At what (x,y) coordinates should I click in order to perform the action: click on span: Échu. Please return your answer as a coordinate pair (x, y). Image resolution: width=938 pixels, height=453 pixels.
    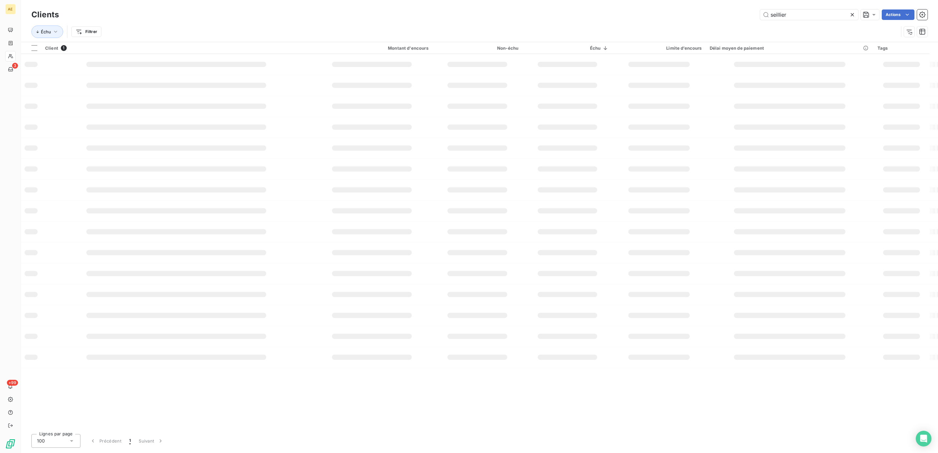
    Looking at the image, I should click on (46, 32).